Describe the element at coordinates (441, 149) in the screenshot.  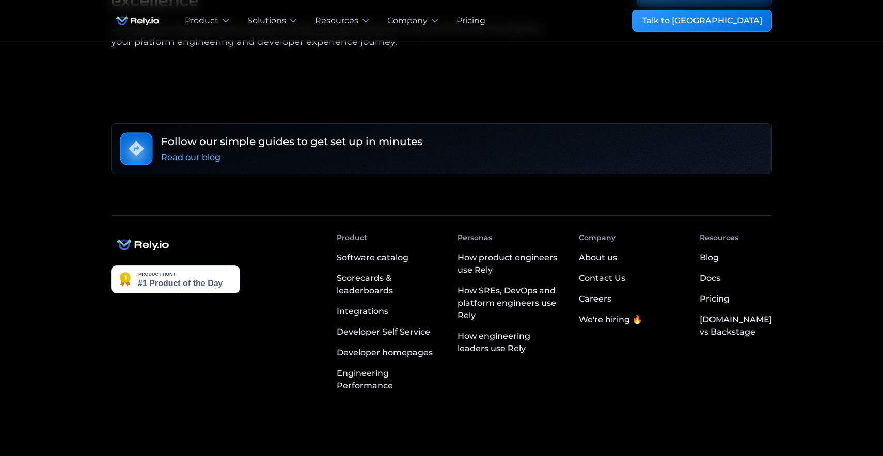
I see `a: Follow our simple guides to get set up in minutesRead our blog` at that location.